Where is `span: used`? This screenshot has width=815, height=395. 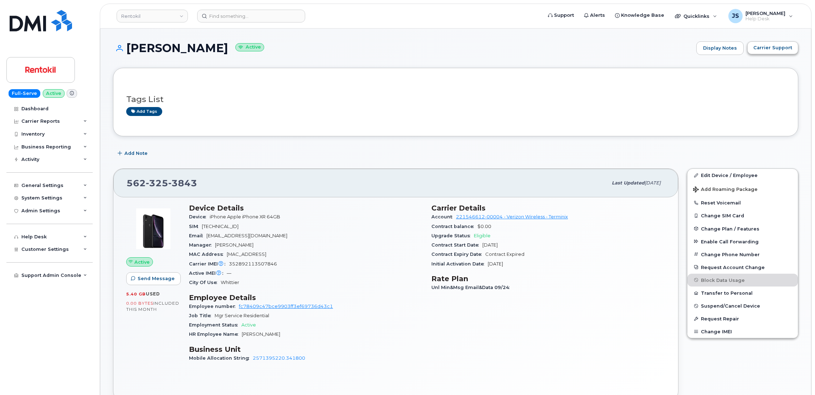
span: used is located at coordinates (153, 294).